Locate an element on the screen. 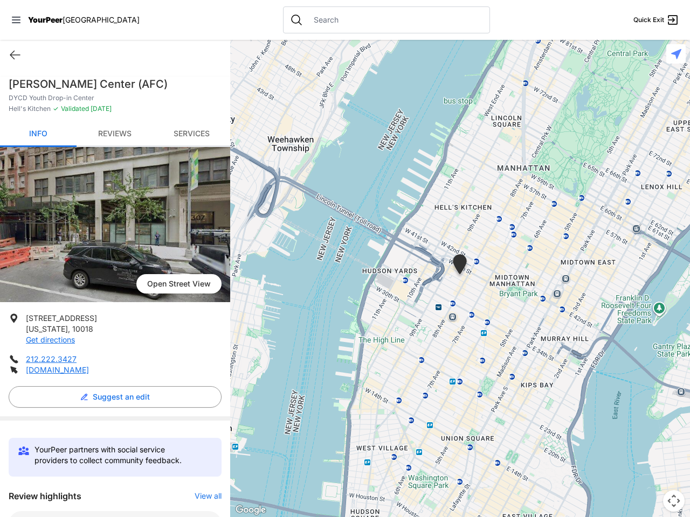 This screenshot has width=690, height=517. div: DYCD Youth Drop-in Center is located at coordinates (460, 266).